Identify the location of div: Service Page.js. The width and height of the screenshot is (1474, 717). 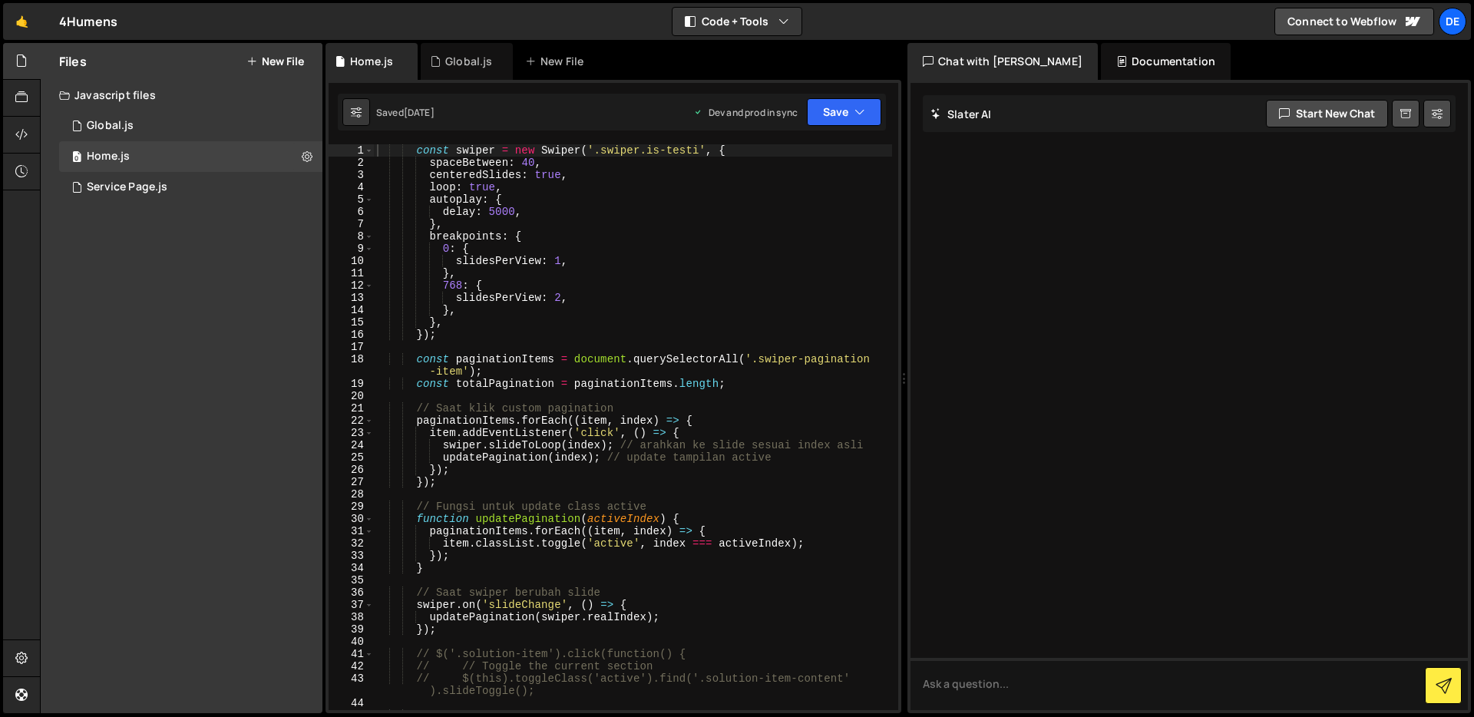
(127, 187).